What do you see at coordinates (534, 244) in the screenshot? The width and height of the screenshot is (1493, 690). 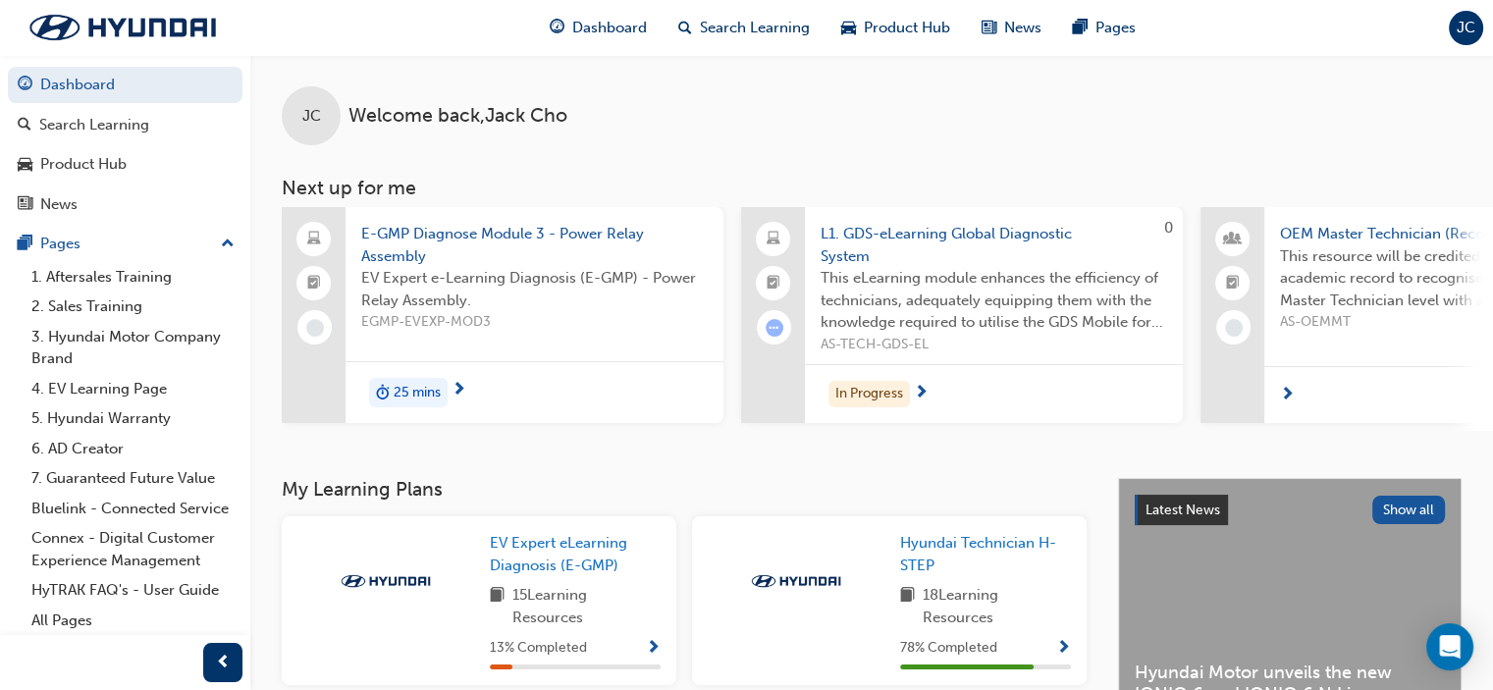 I see `span: E-GMP Diagnose Module 3 - Power Relay Assembly` at bounding box center [534, 244].